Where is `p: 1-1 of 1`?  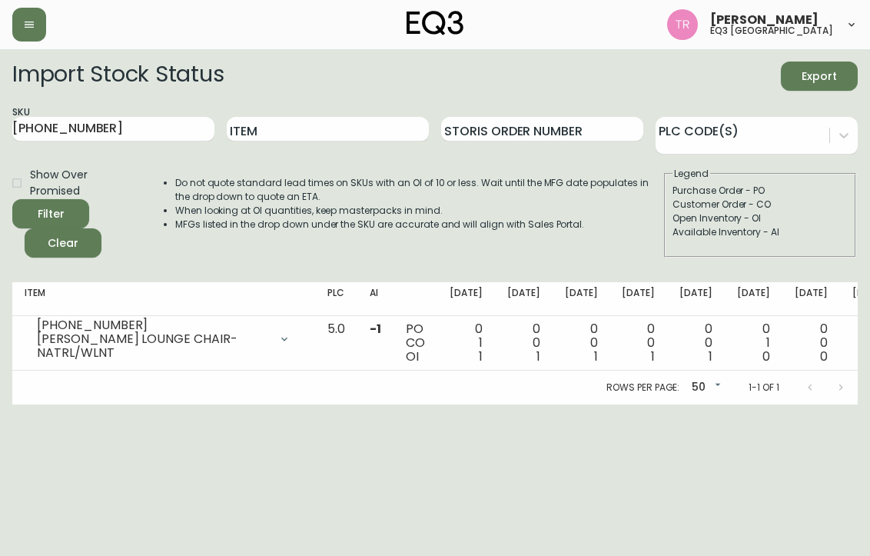
p: 1-1 of 1 is located at coordinates (764, 388).